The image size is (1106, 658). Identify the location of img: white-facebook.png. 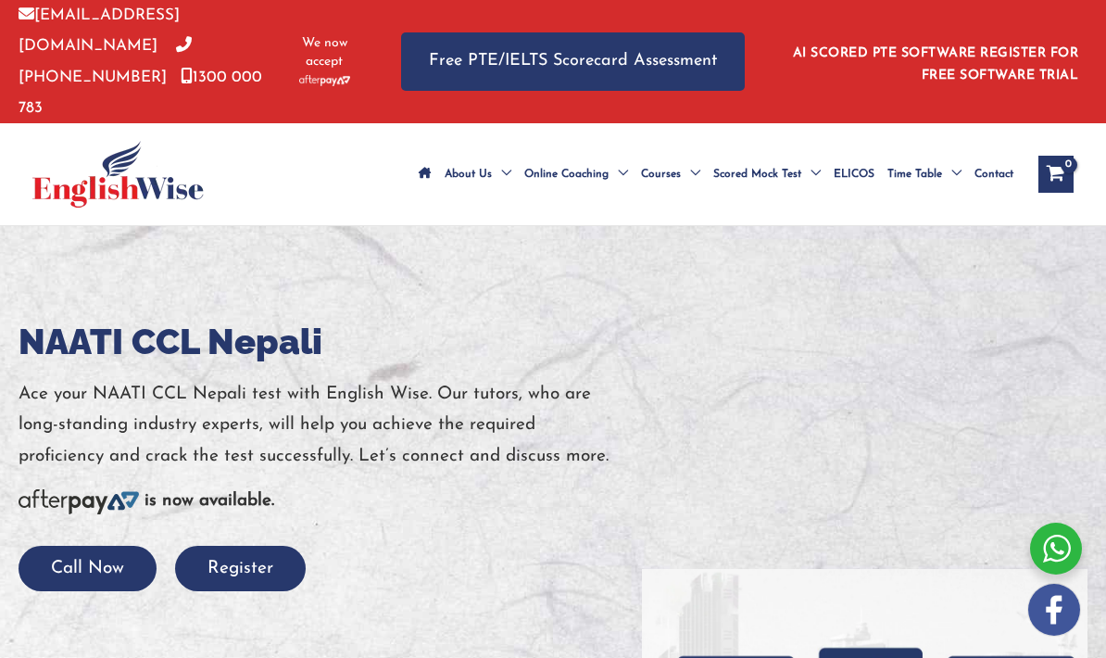
(1054, 609).